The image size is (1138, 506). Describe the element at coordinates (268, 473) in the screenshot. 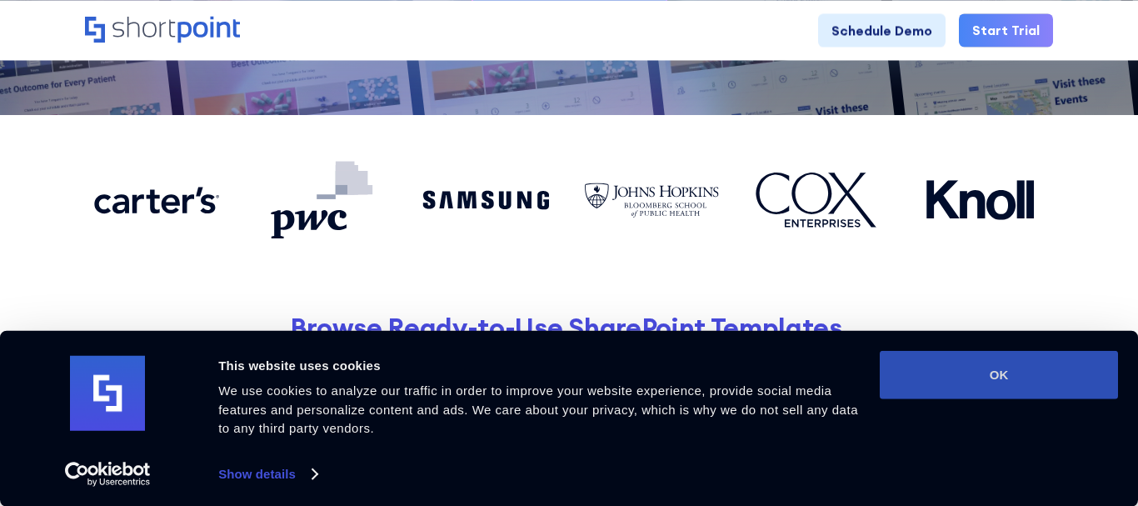

I see `a: Show details` at that location.